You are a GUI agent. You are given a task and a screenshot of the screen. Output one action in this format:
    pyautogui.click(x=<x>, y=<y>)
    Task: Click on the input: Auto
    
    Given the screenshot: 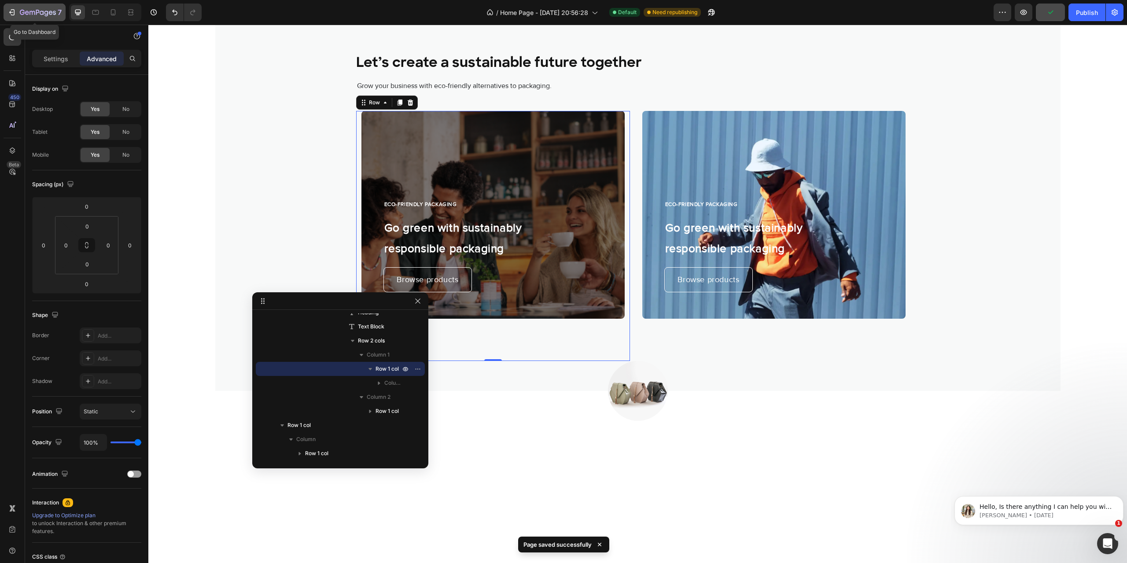 What is the action you would take?
    pyautogui.click(x=93, y=442)
    